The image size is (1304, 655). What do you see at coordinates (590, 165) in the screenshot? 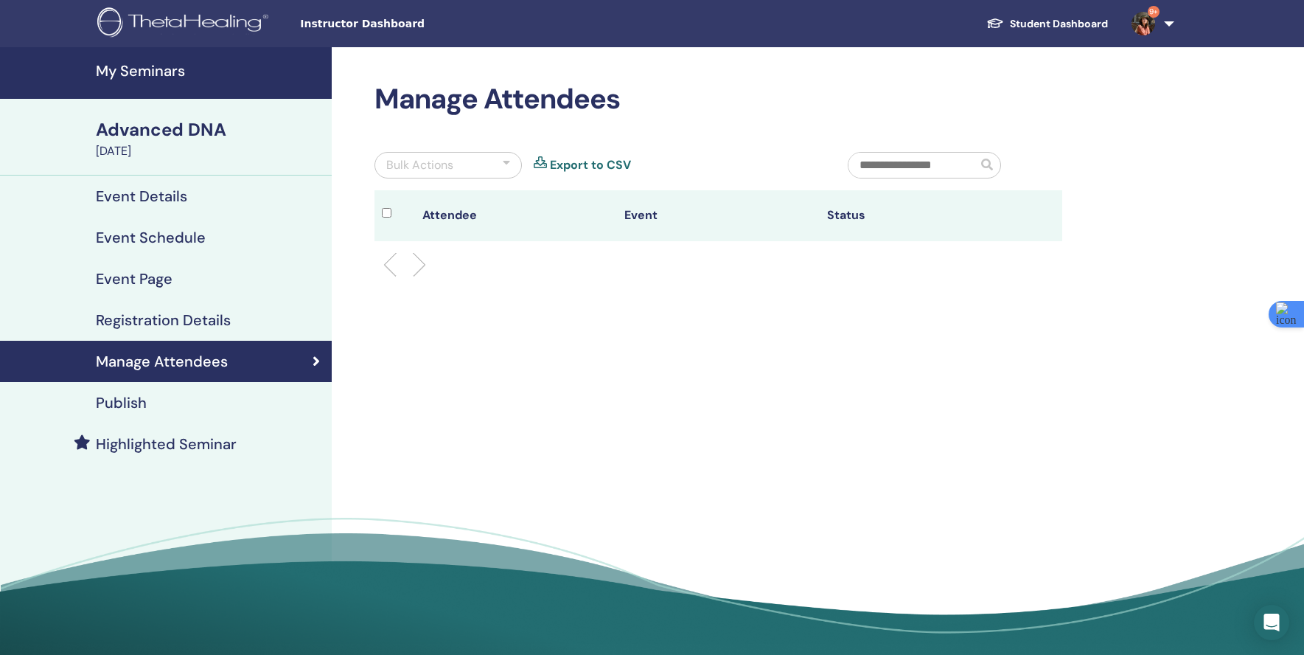
I see `a: Export to CSV` at bounding box center [590, 165].